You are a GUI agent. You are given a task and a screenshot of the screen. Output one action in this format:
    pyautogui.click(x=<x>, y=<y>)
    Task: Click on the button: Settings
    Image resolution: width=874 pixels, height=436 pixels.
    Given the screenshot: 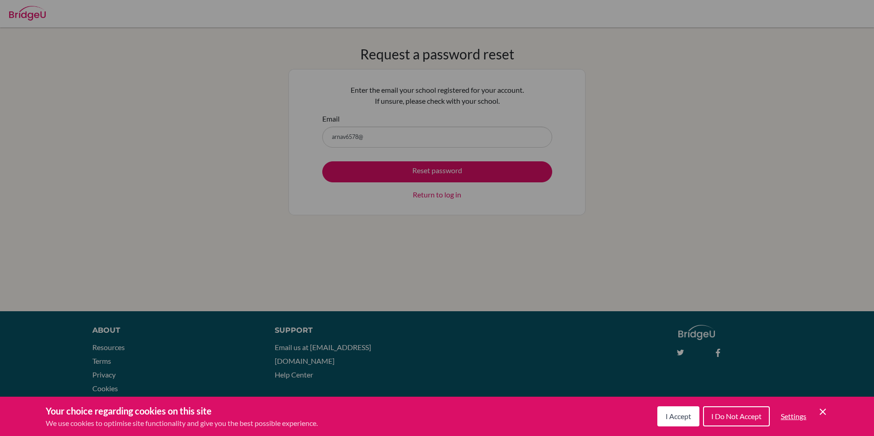 What is the action you would take?
    pyautogui.click(x=794, y=416)
    